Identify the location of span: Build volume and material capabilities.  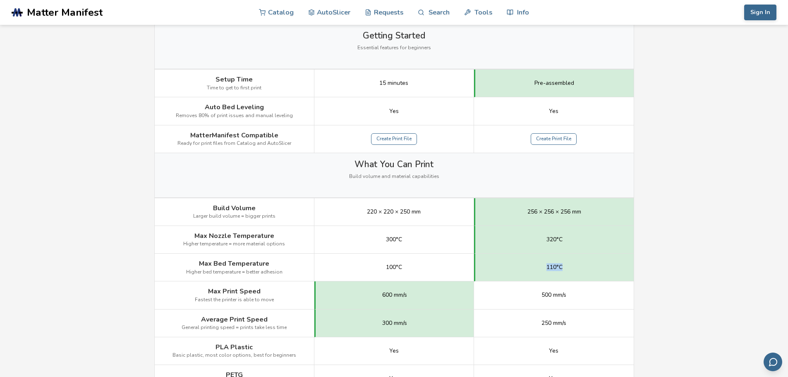
(394, 177).